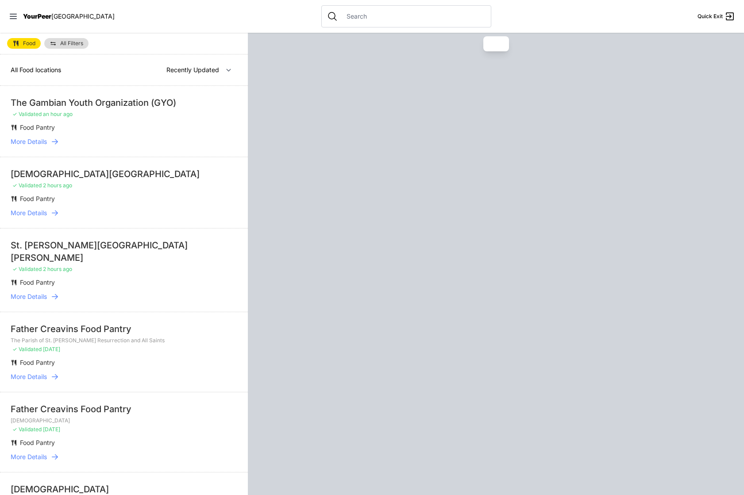 This screenshot has width=744, height=495. Describe the element at coordinates (716, 16) in the screenshot. I see `a: Quick Exit` at that location.